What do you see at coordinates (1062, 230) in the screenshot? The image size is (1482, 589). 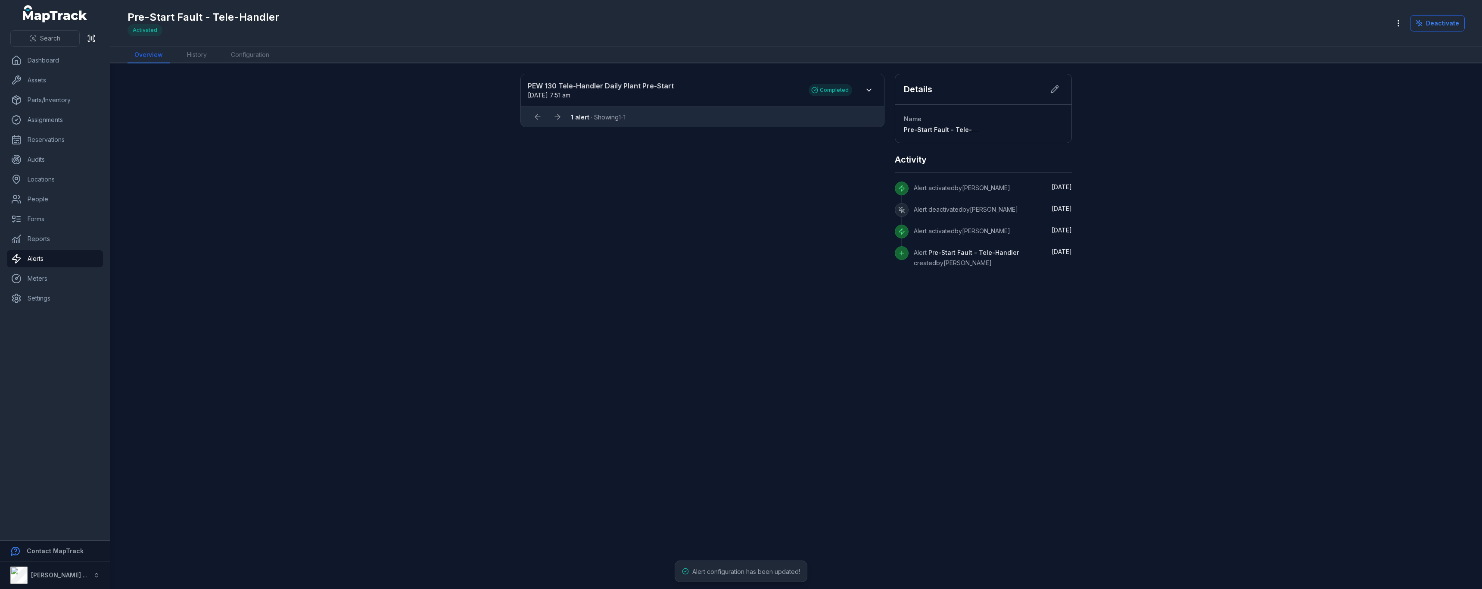 I see `time: 5/22/2025, 11:56:54 AM` at bounding box center [1062, 230].